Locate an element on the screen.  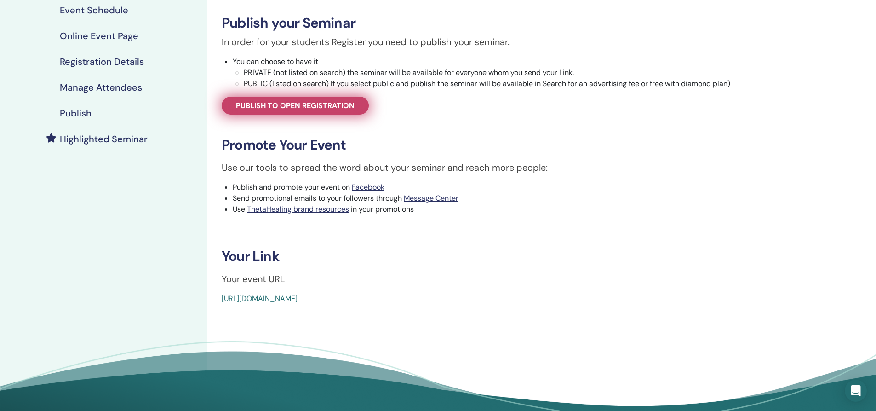
h3: Your Link is located at coordinates (499, 256).